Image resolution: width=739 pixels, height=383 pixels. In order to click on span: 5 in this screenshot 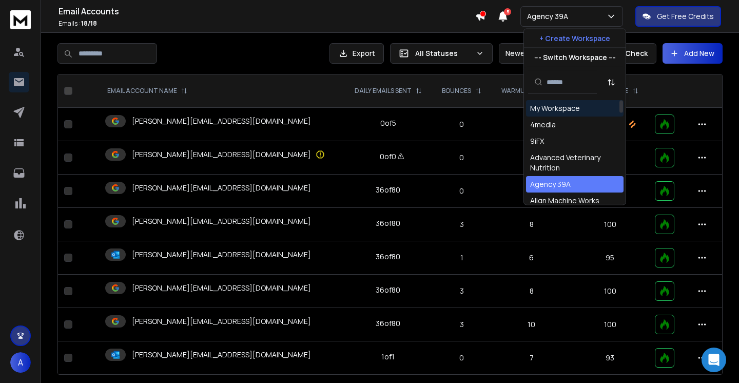, I will do `click(508, 12)`.